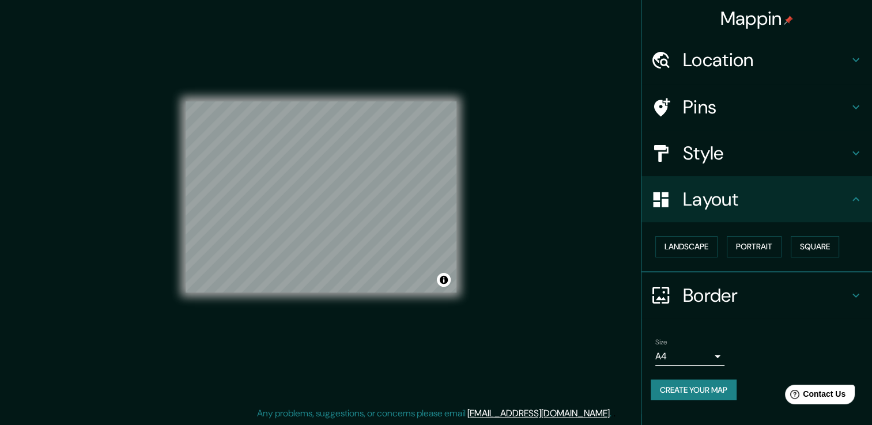  What do you see at coordinates (754, 247) in the screenshot?
I see `button: Portrait` at bounding box center [754, 247].